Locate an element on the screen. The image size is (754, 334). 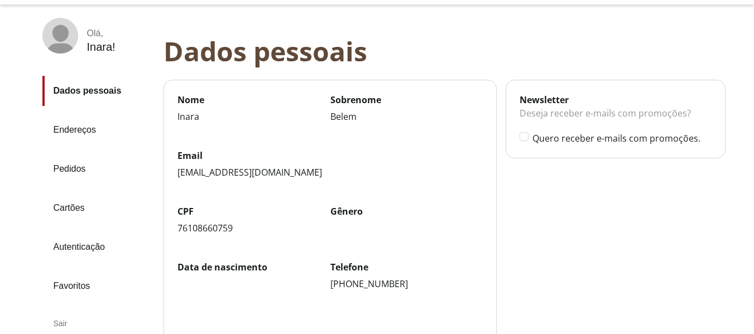
a: Endereços is located at coordinates (98, 130).